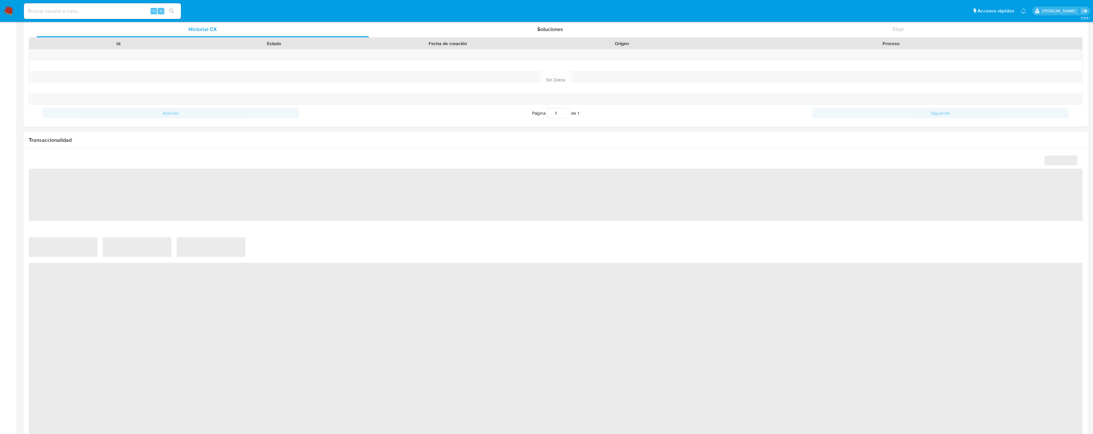 The height and width of the screenshot is (434, 1093). I want to click on span: Página de, so click(556, 113).